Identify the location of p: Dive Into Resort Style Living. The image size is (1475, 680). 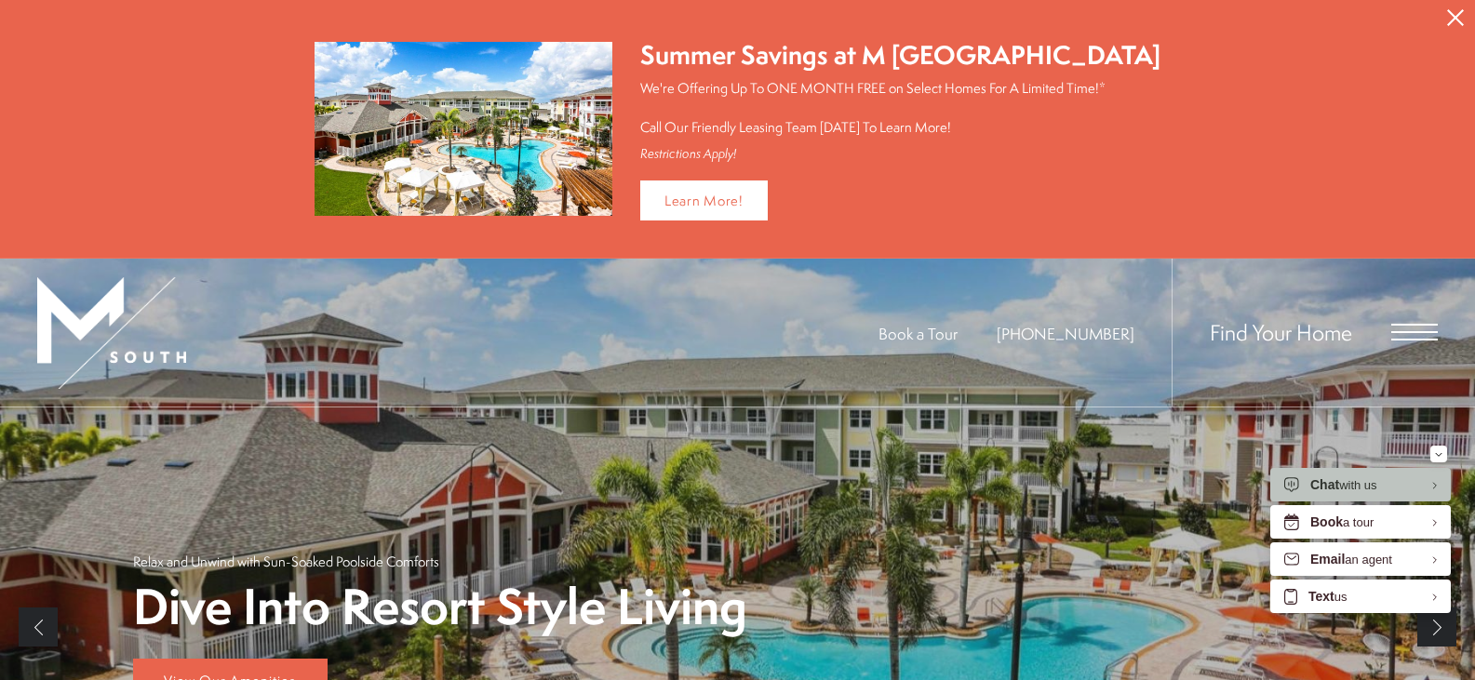
(440, 607).